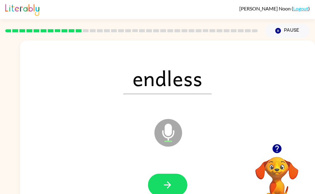  What do you see at coordinates (168, 78) in the screenshot?
I see `span: endless` at bounding box center [168, 78].